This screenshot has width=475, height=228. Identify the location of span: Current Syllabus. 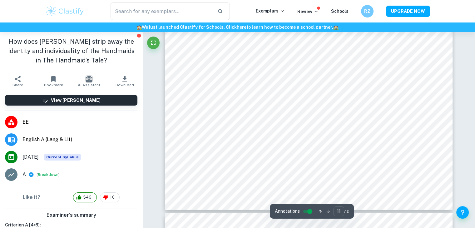
(62, 157).